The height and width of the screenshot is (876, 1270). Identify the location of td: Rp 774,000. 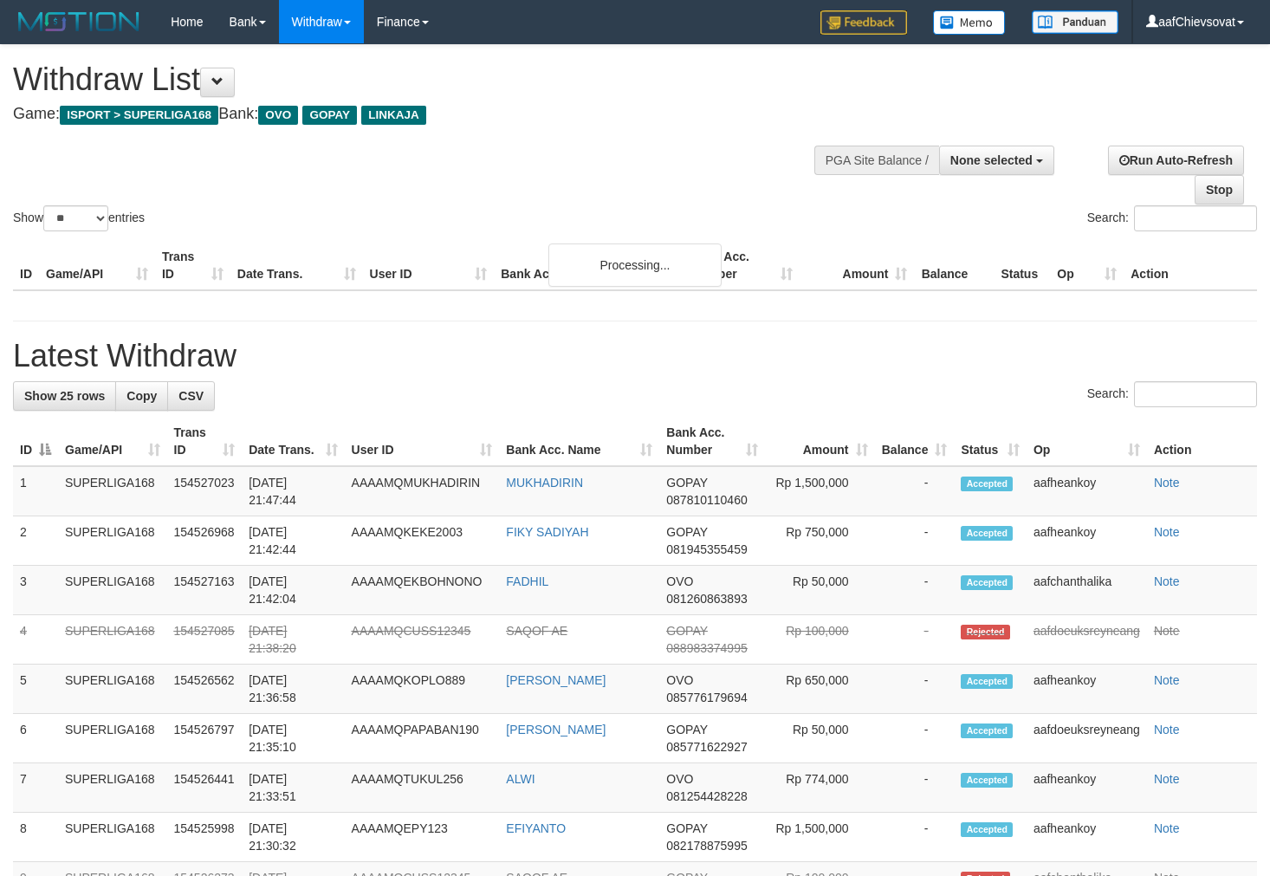
(820, 788).